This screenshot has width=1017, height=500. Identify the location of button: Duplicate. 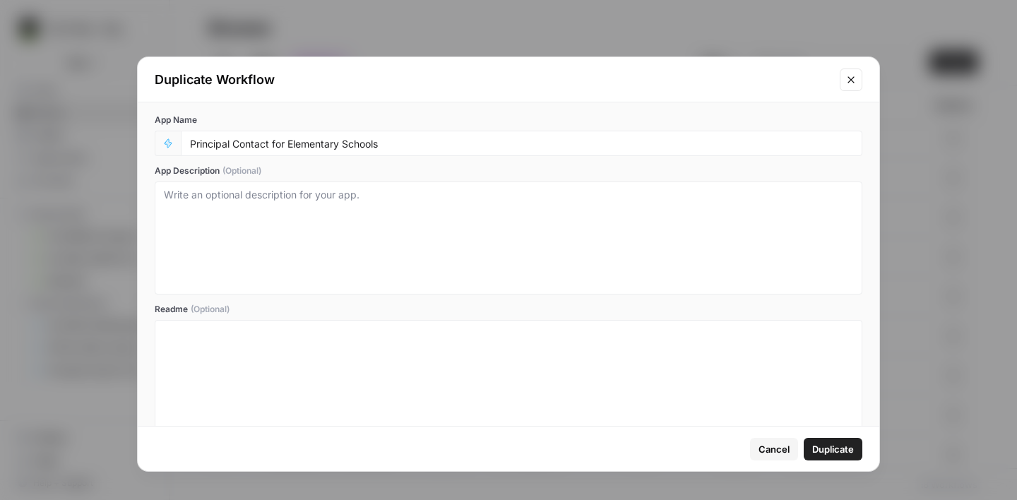
(832, 449).